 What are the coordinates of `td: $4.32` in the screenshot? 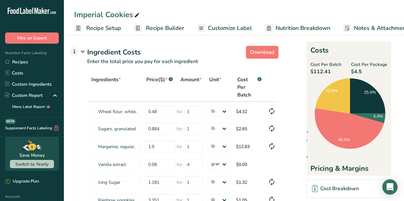 It's located at (249, 111).